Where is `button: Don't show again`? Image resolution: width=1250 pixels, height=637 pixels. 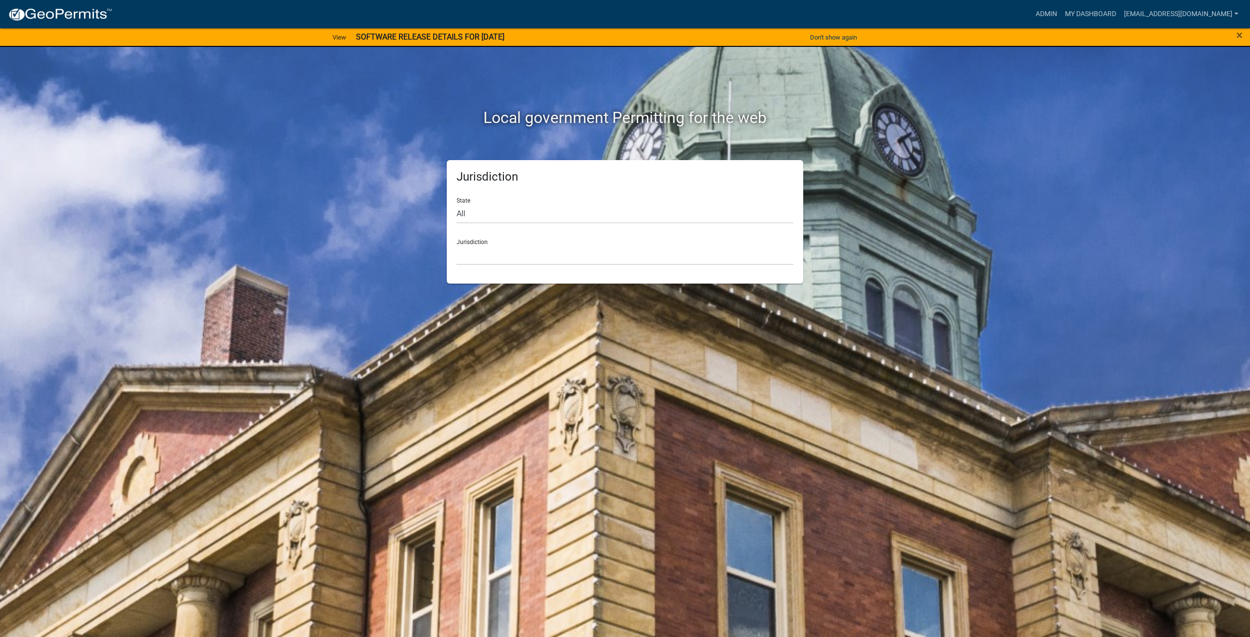
button: Don't show again is located at coordinates (834, 37).